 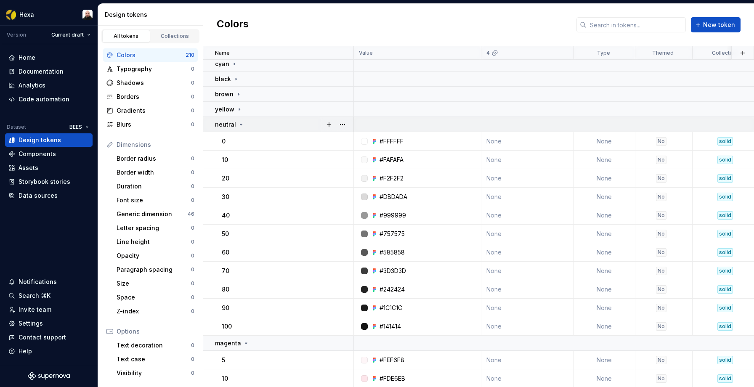 I want to click on a: Borders0, so click(x=150, y=97).